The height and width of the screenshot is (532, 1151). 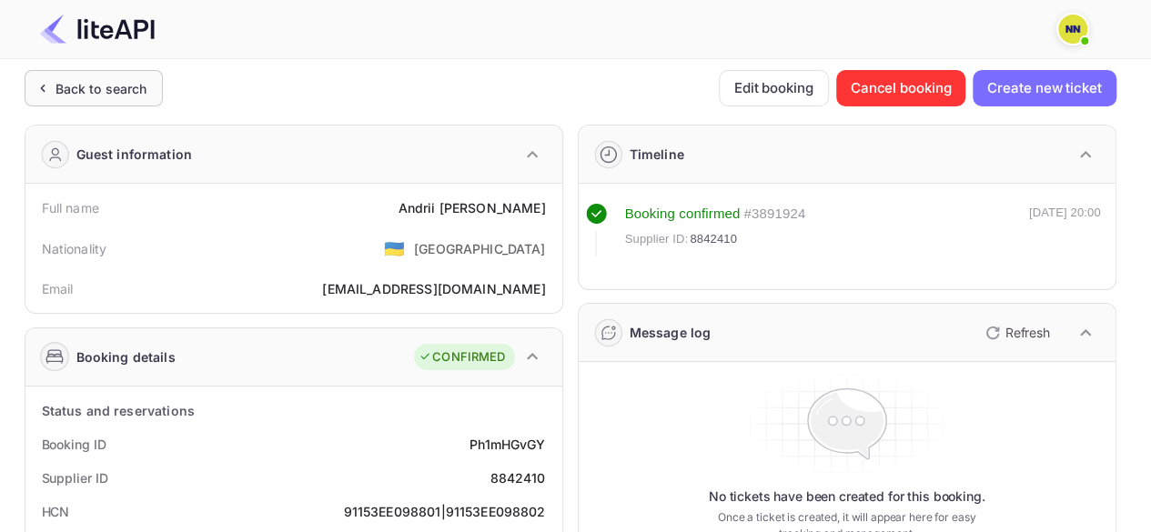 What do you see at coordinates (97, 29) in the screenshot?
I see `img: LiteAPI Logo` at bounding box center [97, 29].